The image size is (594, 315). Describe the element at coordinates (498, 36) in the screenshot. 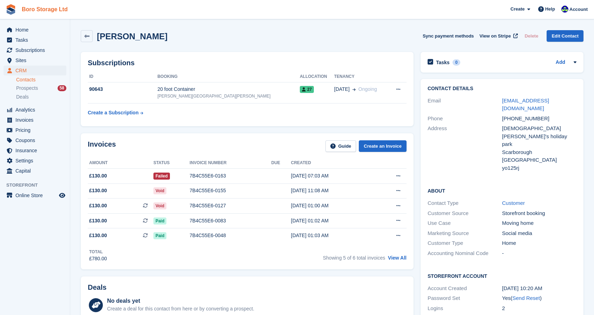

I see `a: View on Stripe` at that location.